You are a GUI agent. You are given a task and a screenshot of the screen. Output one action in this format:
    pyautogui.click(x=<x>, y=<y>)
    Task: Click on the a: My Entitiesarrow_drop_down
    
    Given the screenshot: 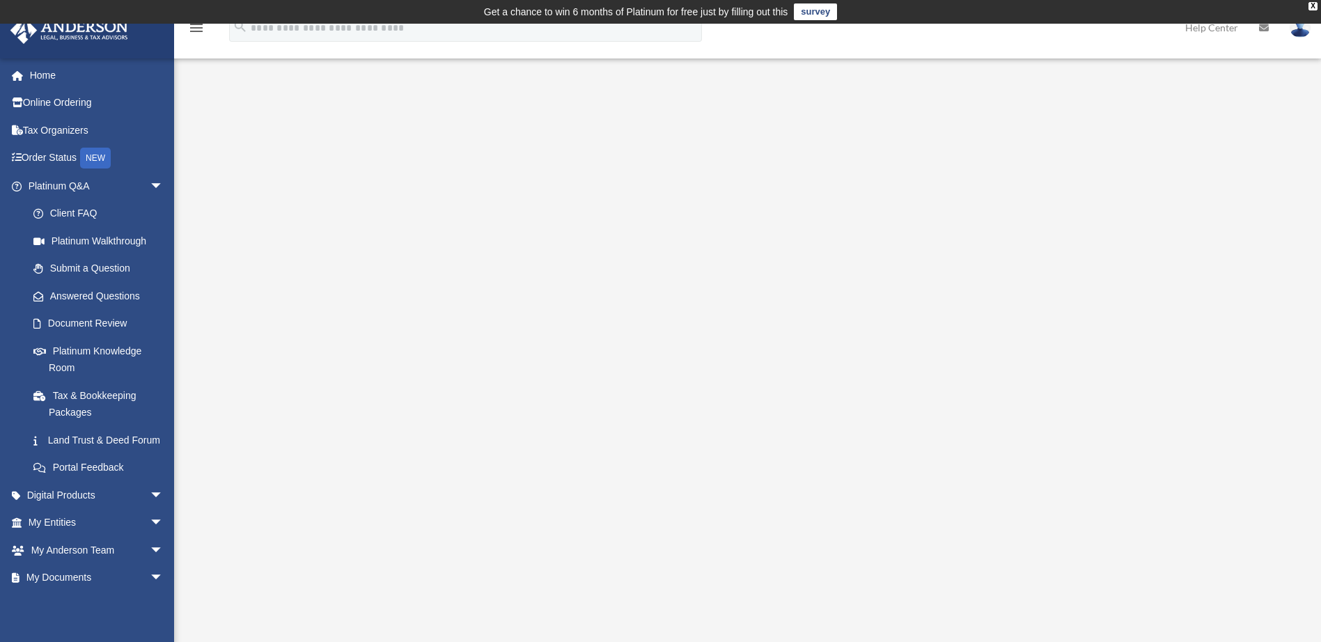 What is the action you would take?
    pyautogui.click(x=97, y=523)
    